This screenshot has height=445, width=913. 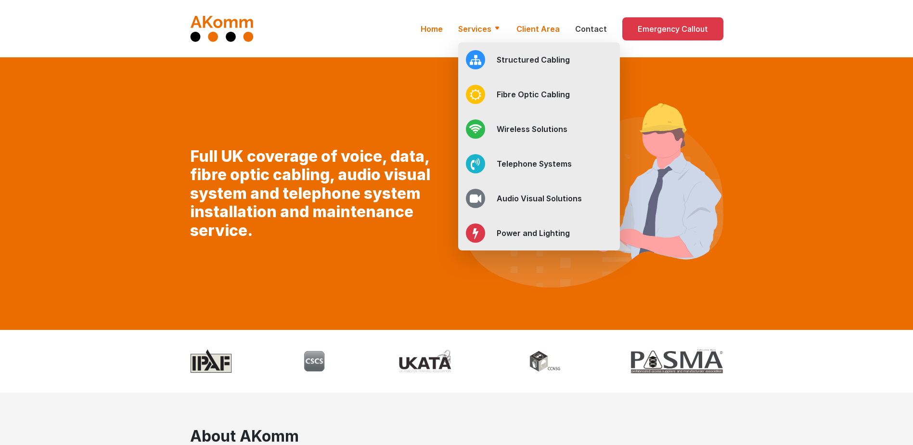 I want to click on h2: Structured Cabling, so click(x=534, y=60).